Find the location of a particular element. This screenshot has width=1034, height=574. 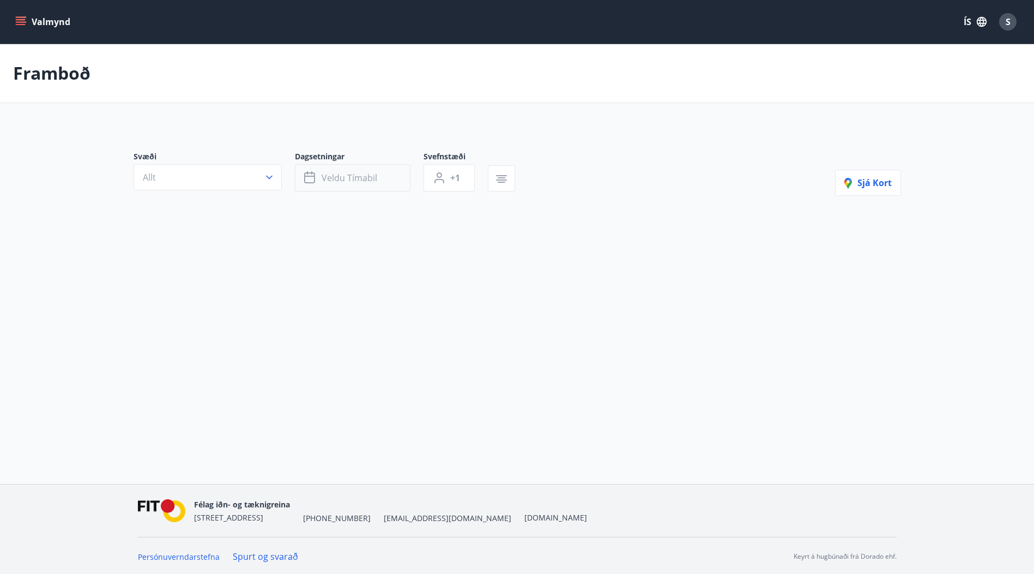

span: Allt is located at coordinates (149, 177).